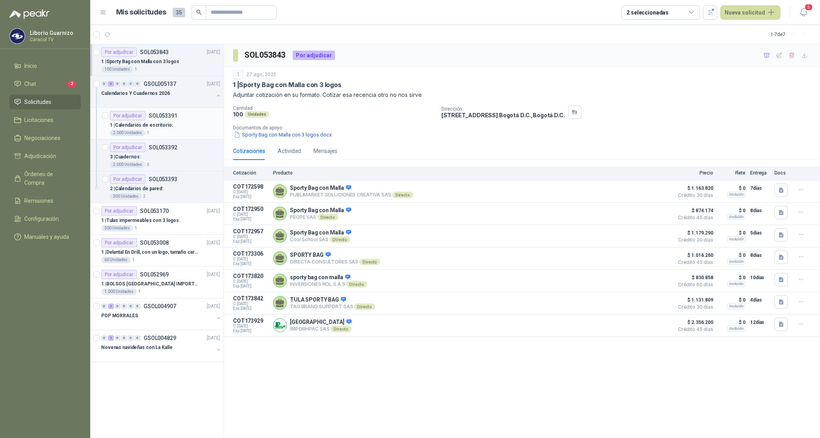 The width and height of the screenshot is (820, 438). What do you see at coordinates (325, 151) in the screenshot?
I see `div: Mensajes` at bounding box center [325, 151].